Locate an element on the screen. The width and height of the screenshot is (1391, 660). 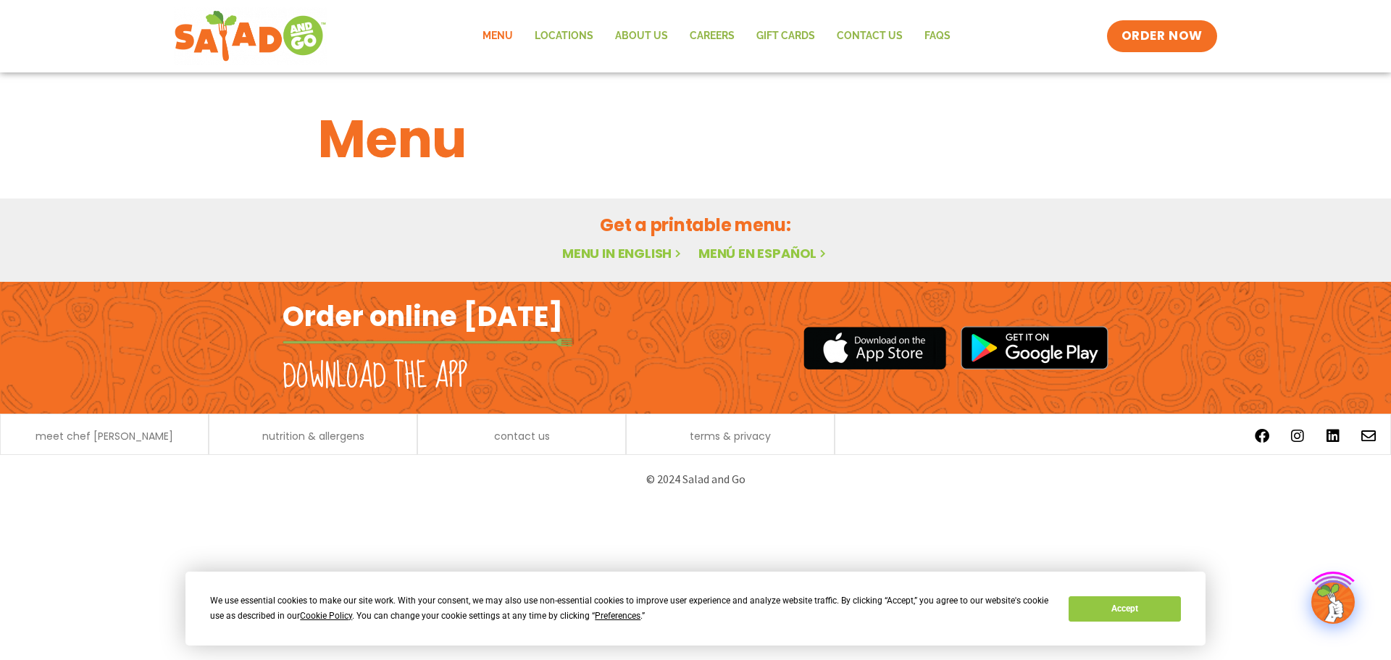
h1: Menu is located at coordinates (696, 139).